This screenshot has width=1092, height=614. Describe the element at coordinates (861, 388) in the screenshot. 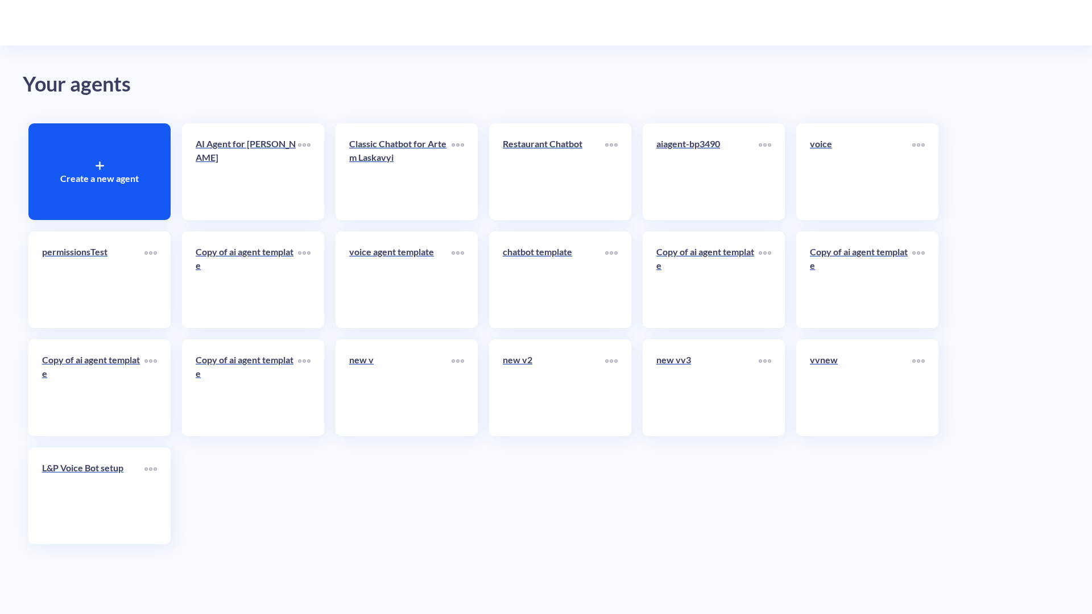

I see `a: vvnew` at that location.